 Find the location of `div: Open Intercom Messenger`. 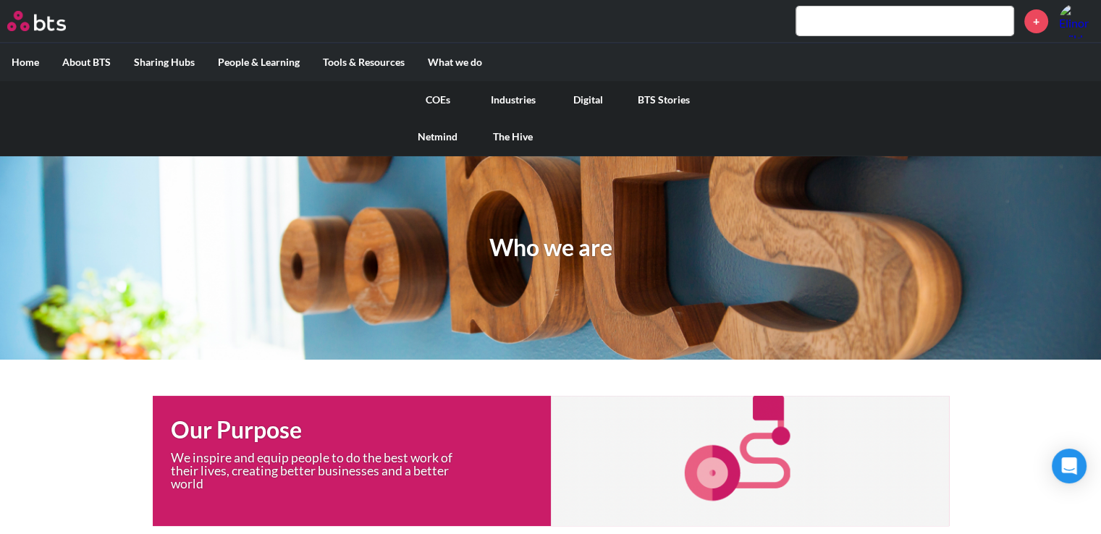

div: Open Intercom Messenger is located at coordinates (1069, 466).